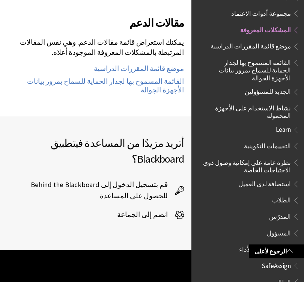 This screenshot has width=304, height=282. Describe the element at coordinates (265, 182) in the screenshot. I see `span: استضافة لدى العميل` at that location.